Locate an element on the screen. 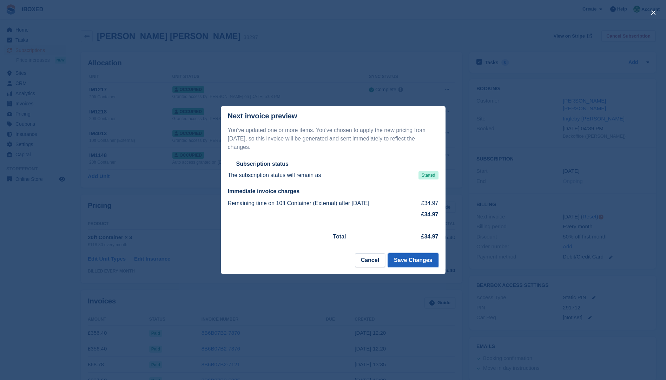 Image resolution: width=666 pixels, height=380 pixels. strong: Total is located at coordinates (339, 236).